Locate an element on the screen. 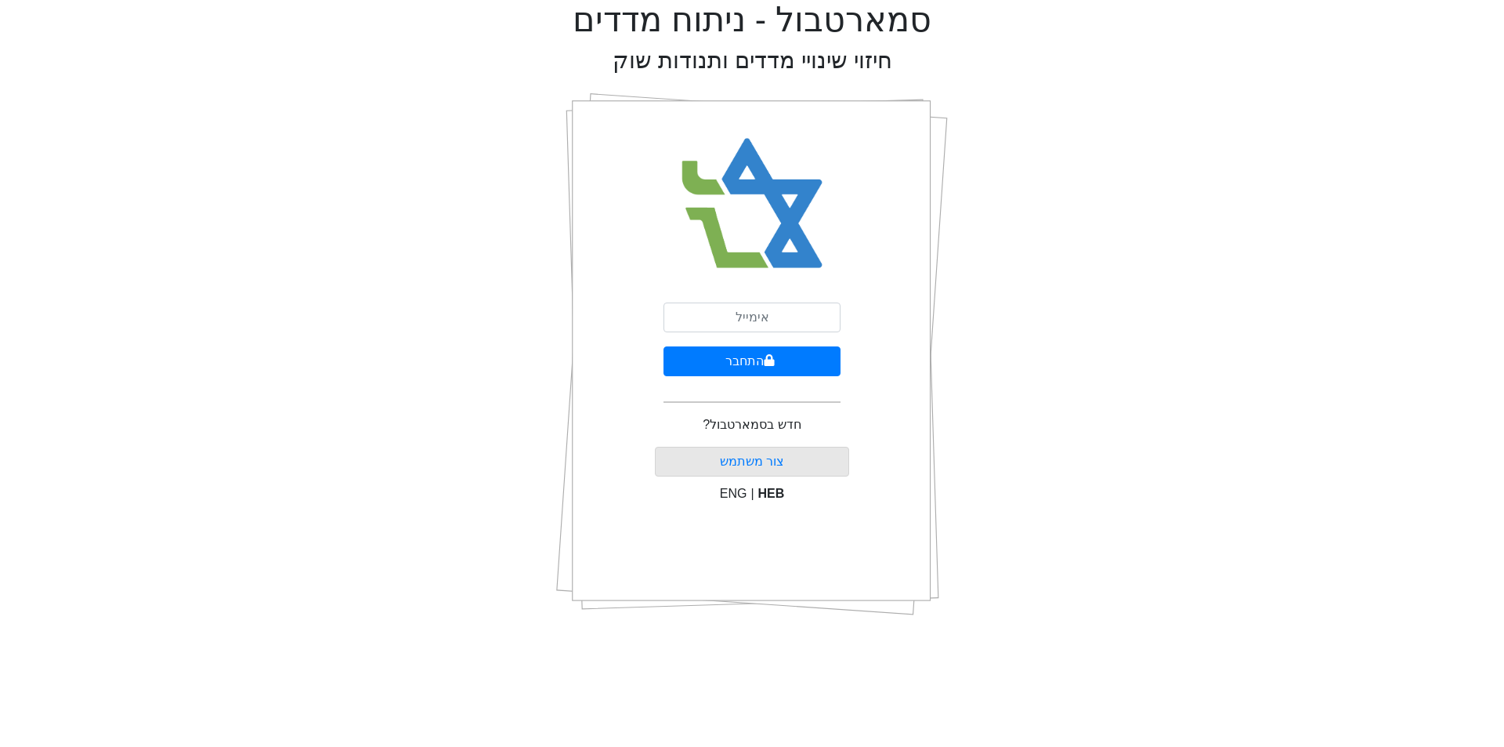  button: צור משתמש is located at coordinates (752, 461).